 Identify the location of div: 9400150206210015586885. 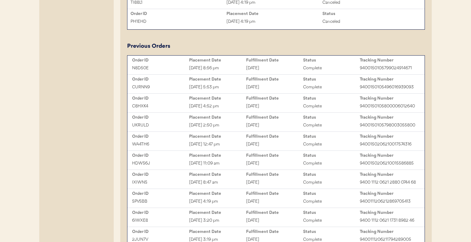
(388, 163).